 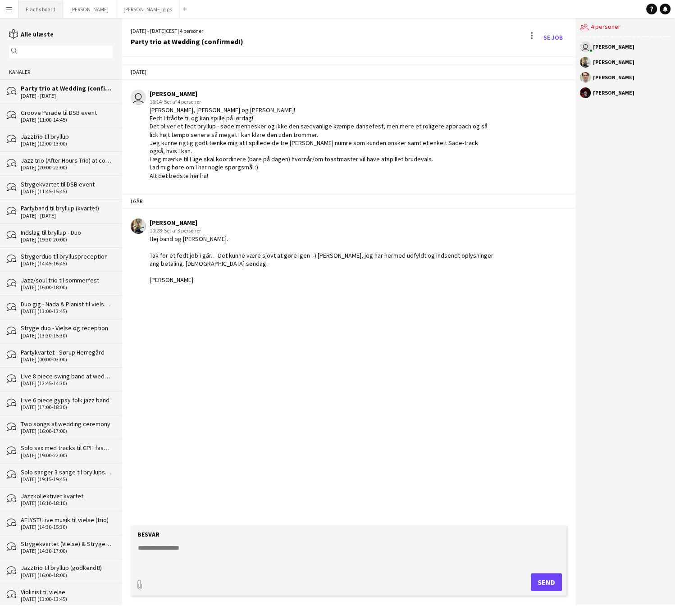 I want to click on div: Partyband til bryllup (kvartet), so click(x=67, y=208).